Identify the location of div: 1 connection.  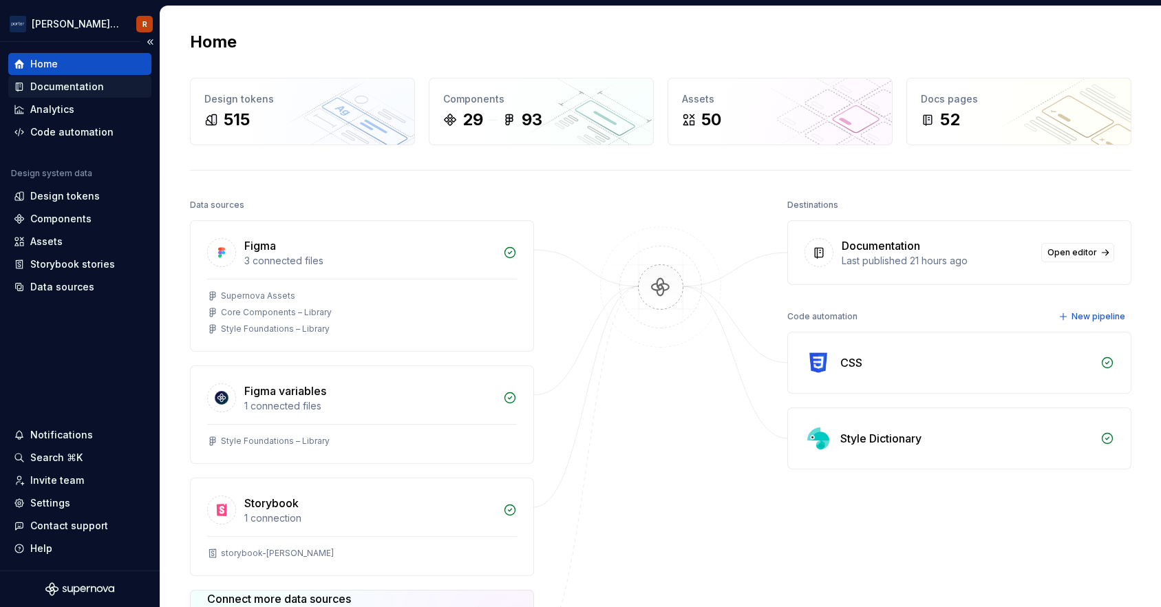
(370, 518).